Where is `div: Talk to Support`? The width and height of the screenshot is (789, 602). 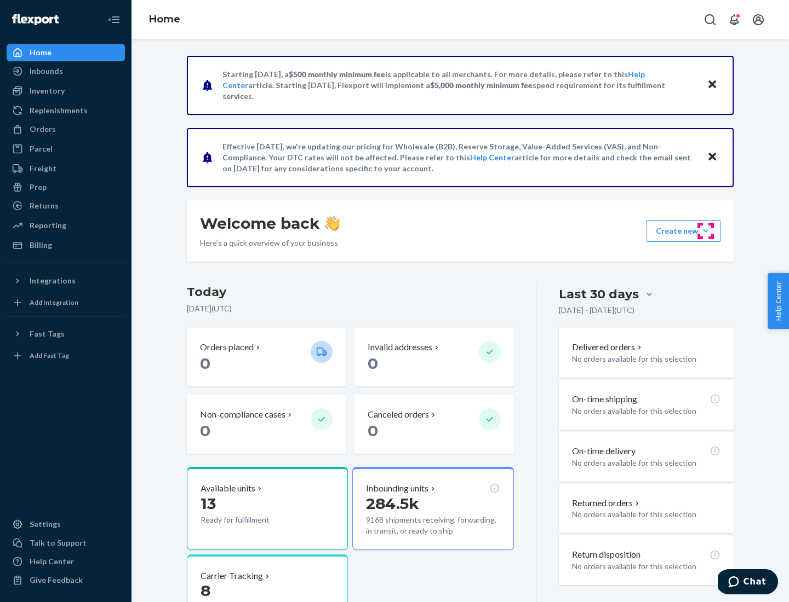 div: Talk to Support is located at coordinates (58, 543).